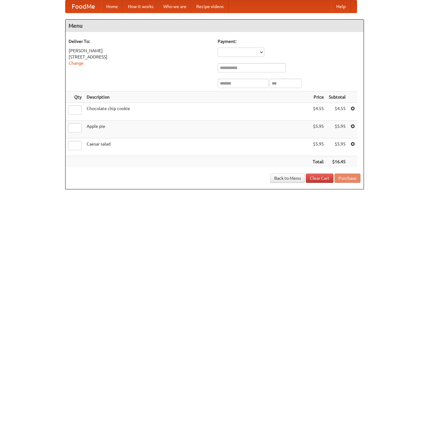 Image resolution: width=422 pixels, height=440 pixels. Describe the element at coordinates (197, 97) in the screenshot. I see `th: Description` at that location.